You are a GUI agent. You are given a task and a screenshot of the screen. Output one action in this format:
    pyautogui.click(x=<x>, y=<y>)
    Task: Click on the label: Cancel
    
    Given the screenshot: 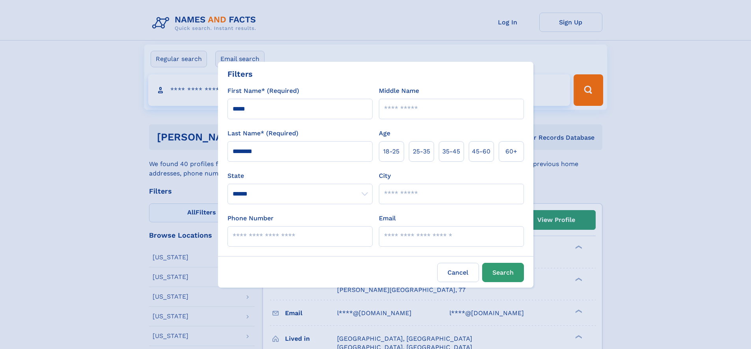 What is the action you would take?
    pyautogui.click(x=458, y=273)
    